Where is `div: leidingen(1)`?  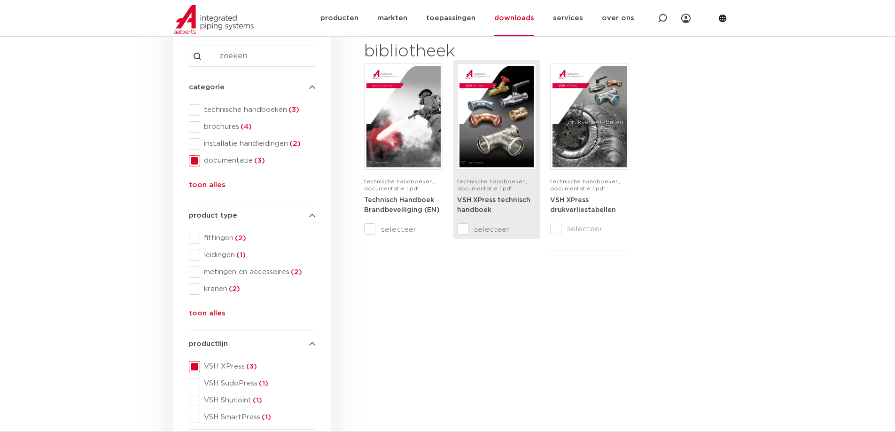 div: leidingen(1) is located at coordinates (252, 255).